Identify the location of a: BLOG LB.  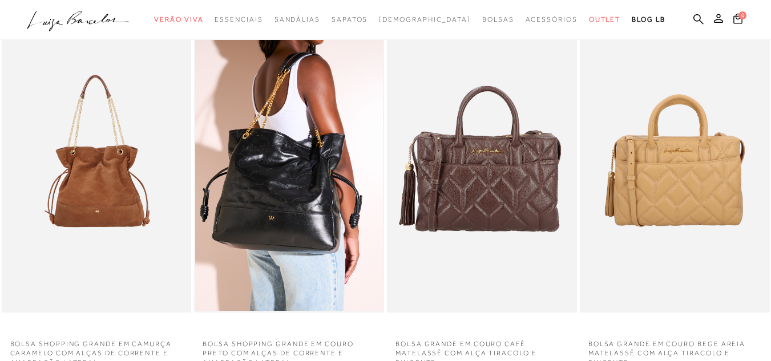
(649, 19).